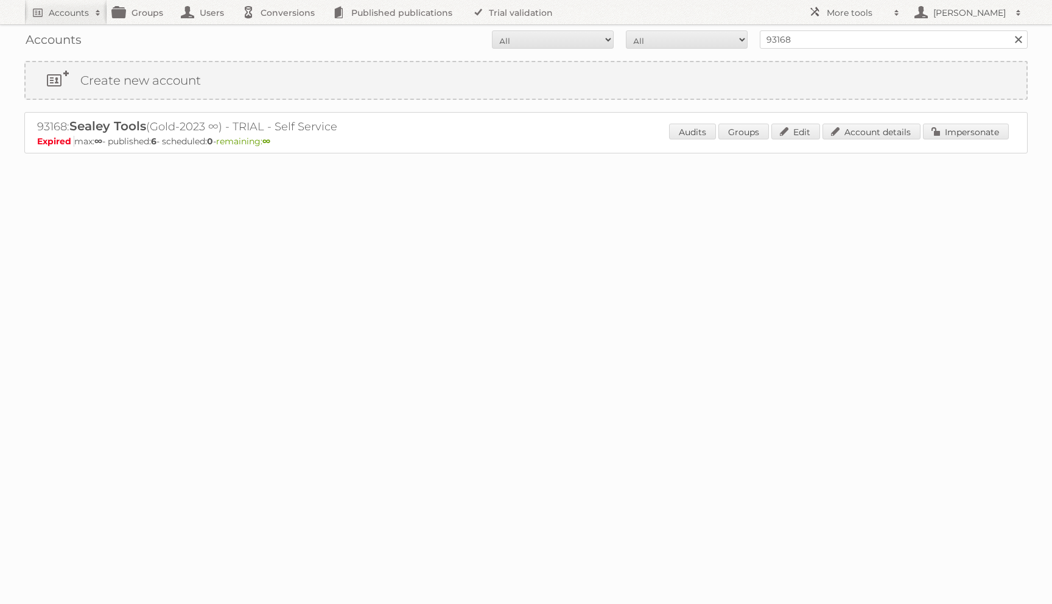 Image resolution: width=1052 pixels, height=604 pixels. Describe the element at coordinates (243, 141) in the screenshot. I see `span: remaining:` at that location.